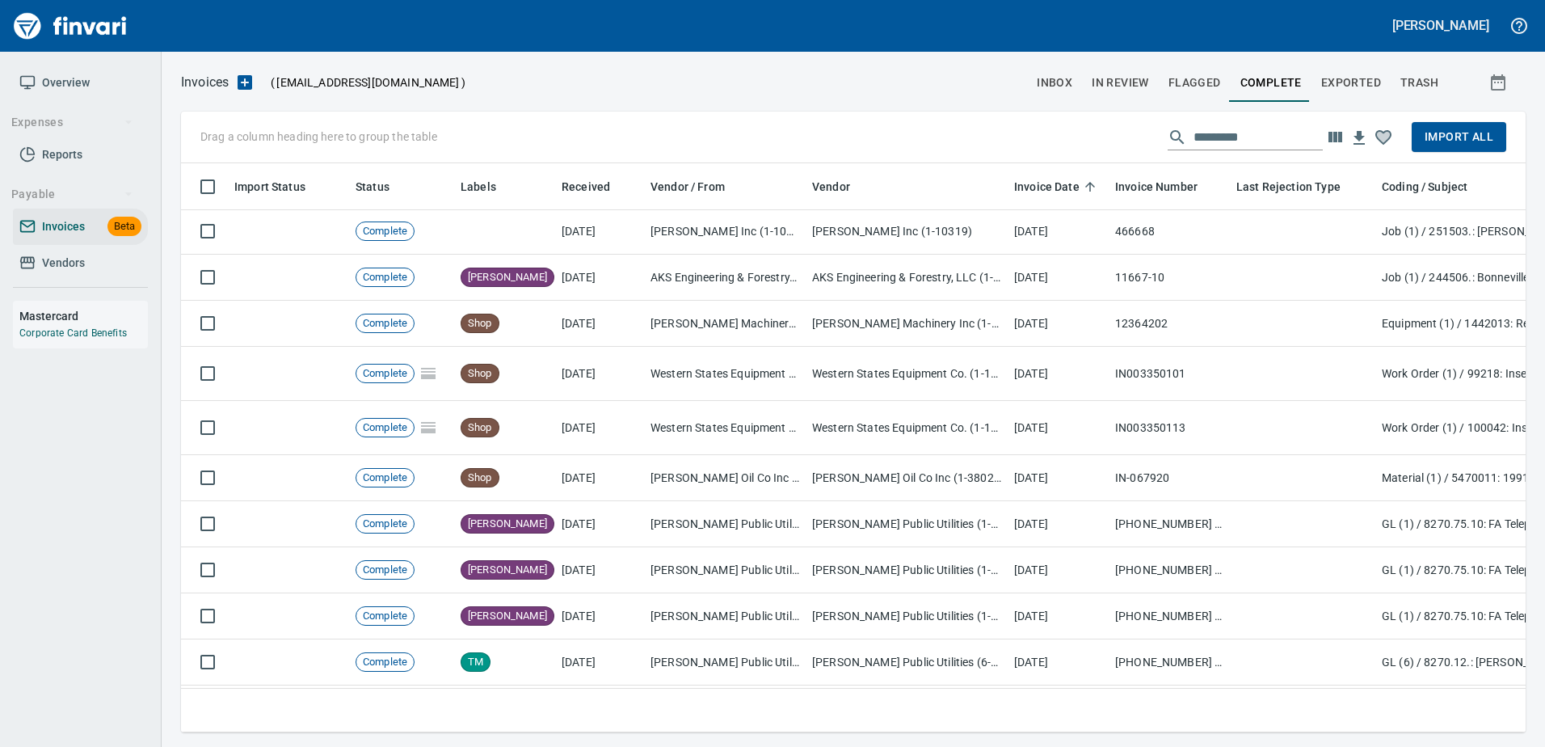 Image resolution: width=1545 pixels, height=747 pixels. I want to click on a: Vendors, so click(80, 263).